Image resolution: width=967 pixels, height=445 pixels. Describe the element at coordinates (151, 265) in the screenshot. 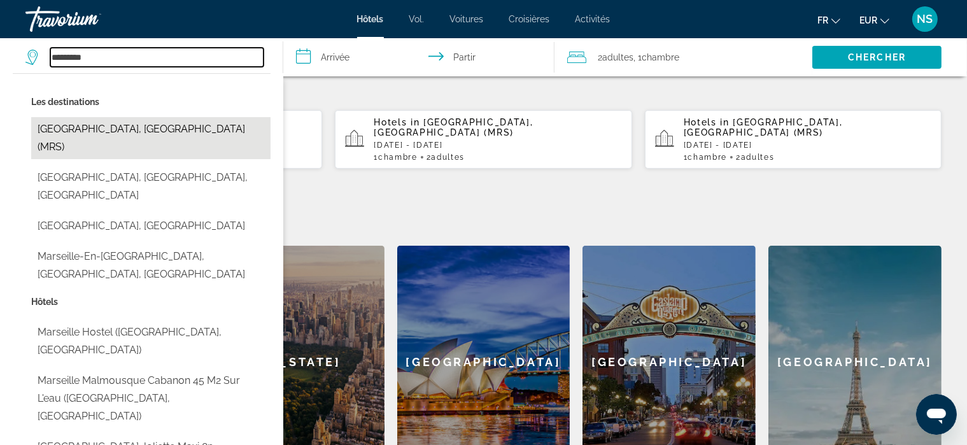

I see `button: Select city: Marseille-En-Beauvaisis, Oise, France` at that location.